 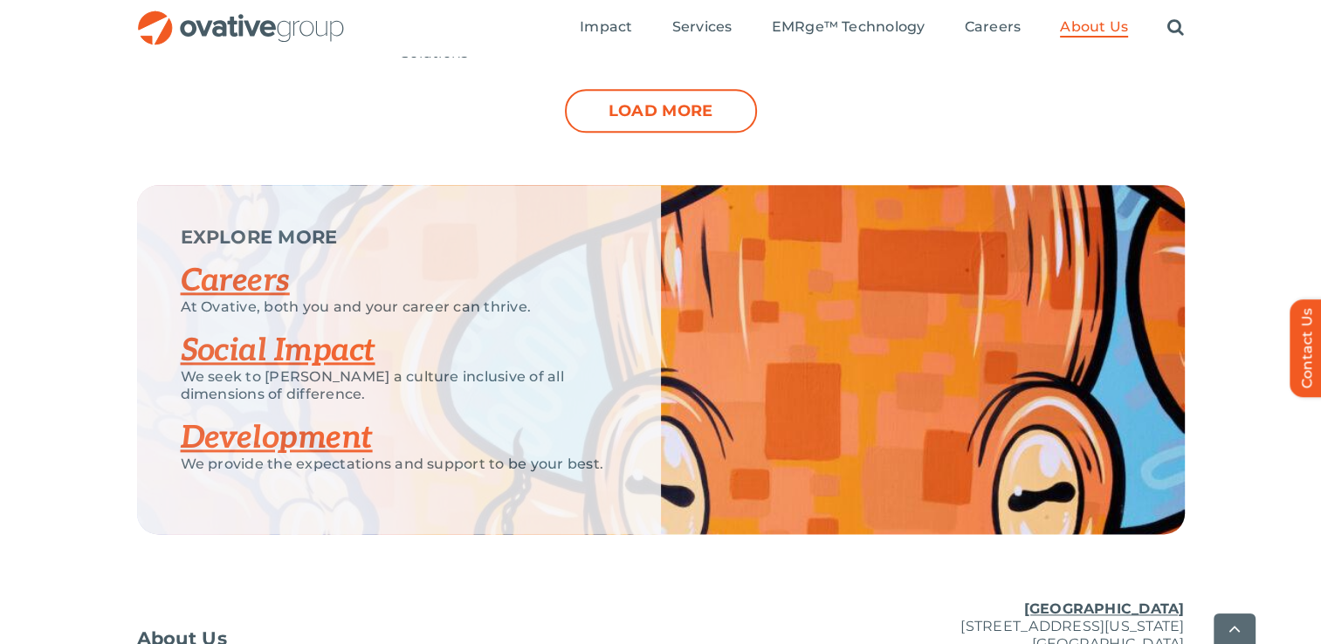 What do you see at coordinates (993, 27) in the screenshot?
I see `span: Careers` at bounding box center [993, 27].